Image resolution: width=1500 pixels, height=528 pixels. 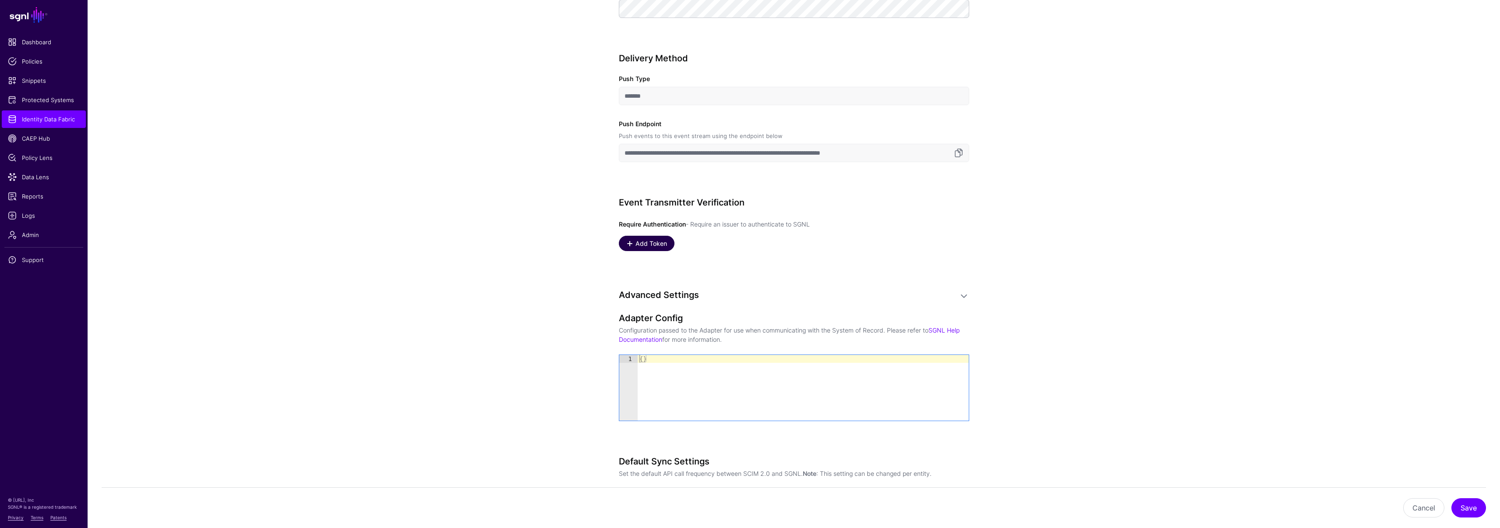 I want to click on a: Dashboard, so click(x=44, y=42).